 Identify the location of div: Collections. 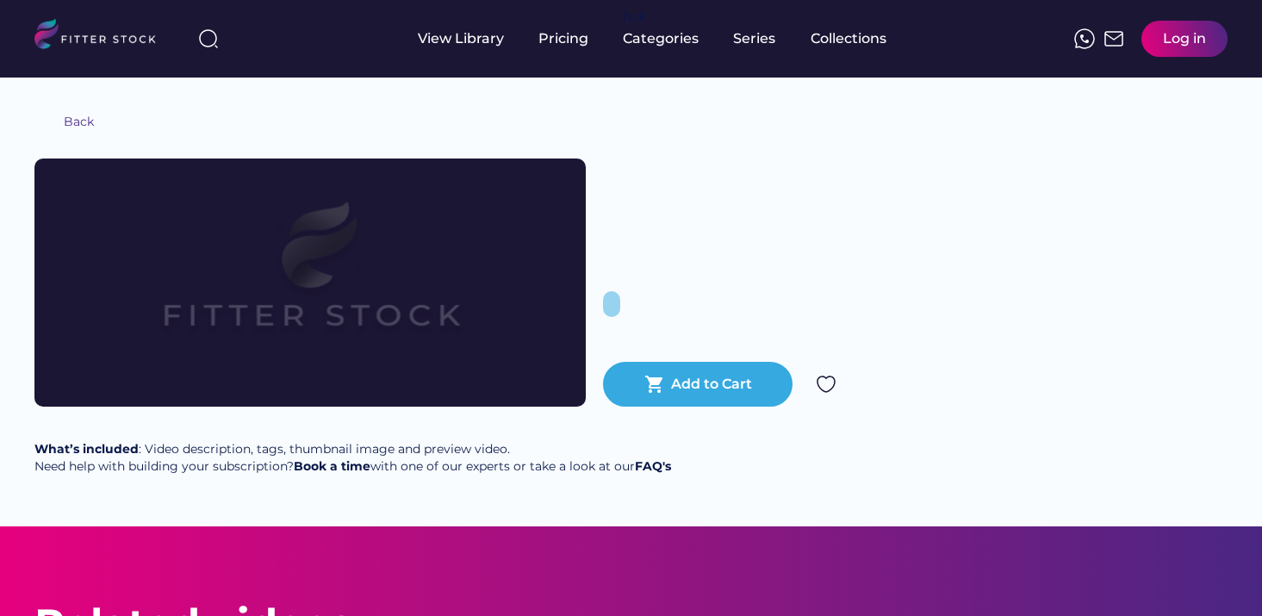
(849, 39).